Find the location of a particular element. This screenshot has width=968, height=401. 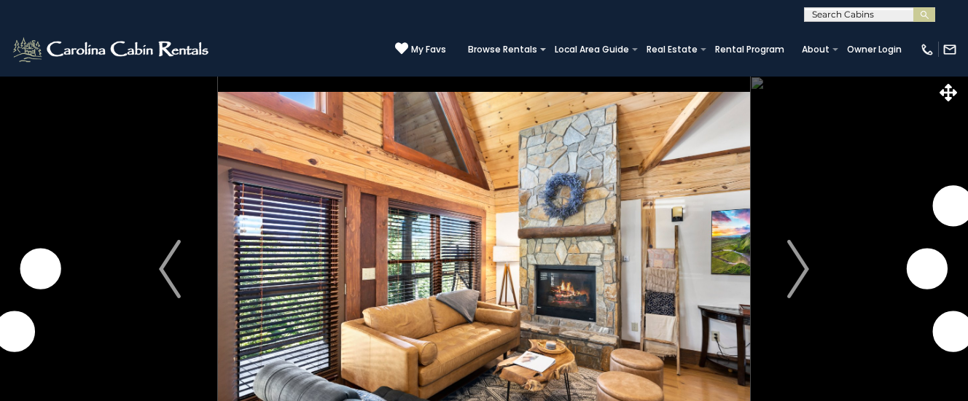

a: Real Estate is located at coordinates (672, 50).